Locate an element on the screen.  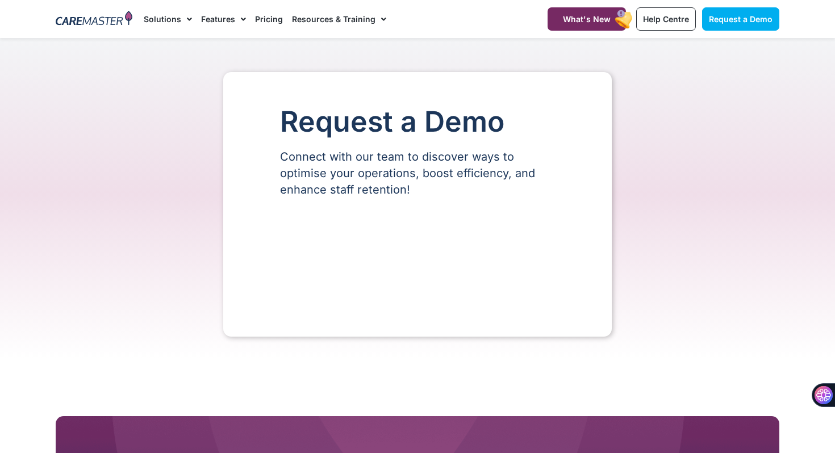
span: Request a Demo is located at coordinates (740, 19).